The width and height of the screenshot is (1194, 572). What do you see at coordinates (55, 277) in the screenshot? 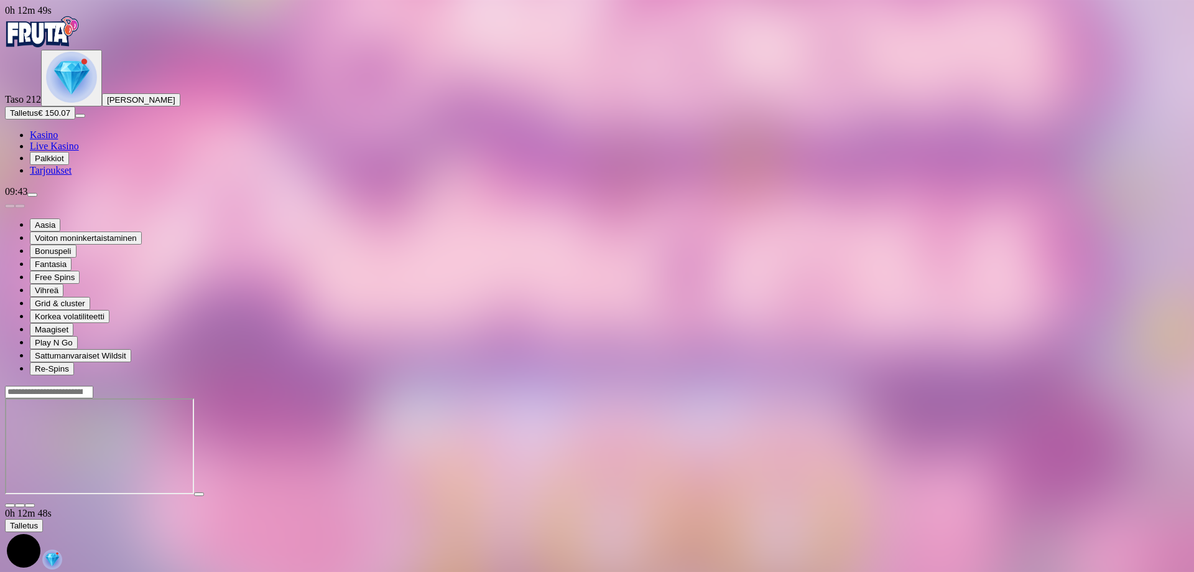
I see `button: Free Spins` at bounding box center [55, 277].